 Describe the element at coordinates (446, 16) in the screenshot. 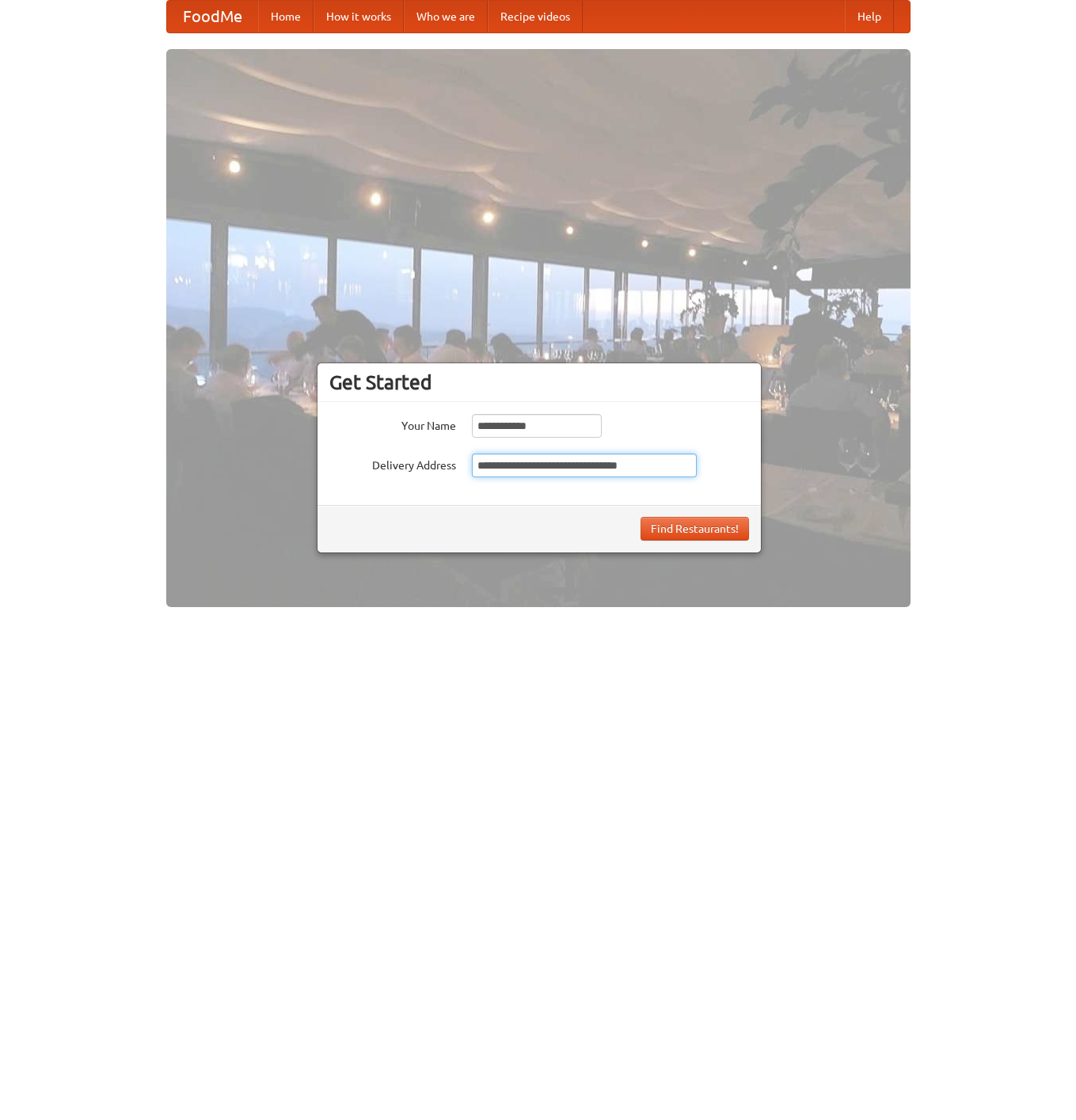

I see `a: Who we are` at that location.